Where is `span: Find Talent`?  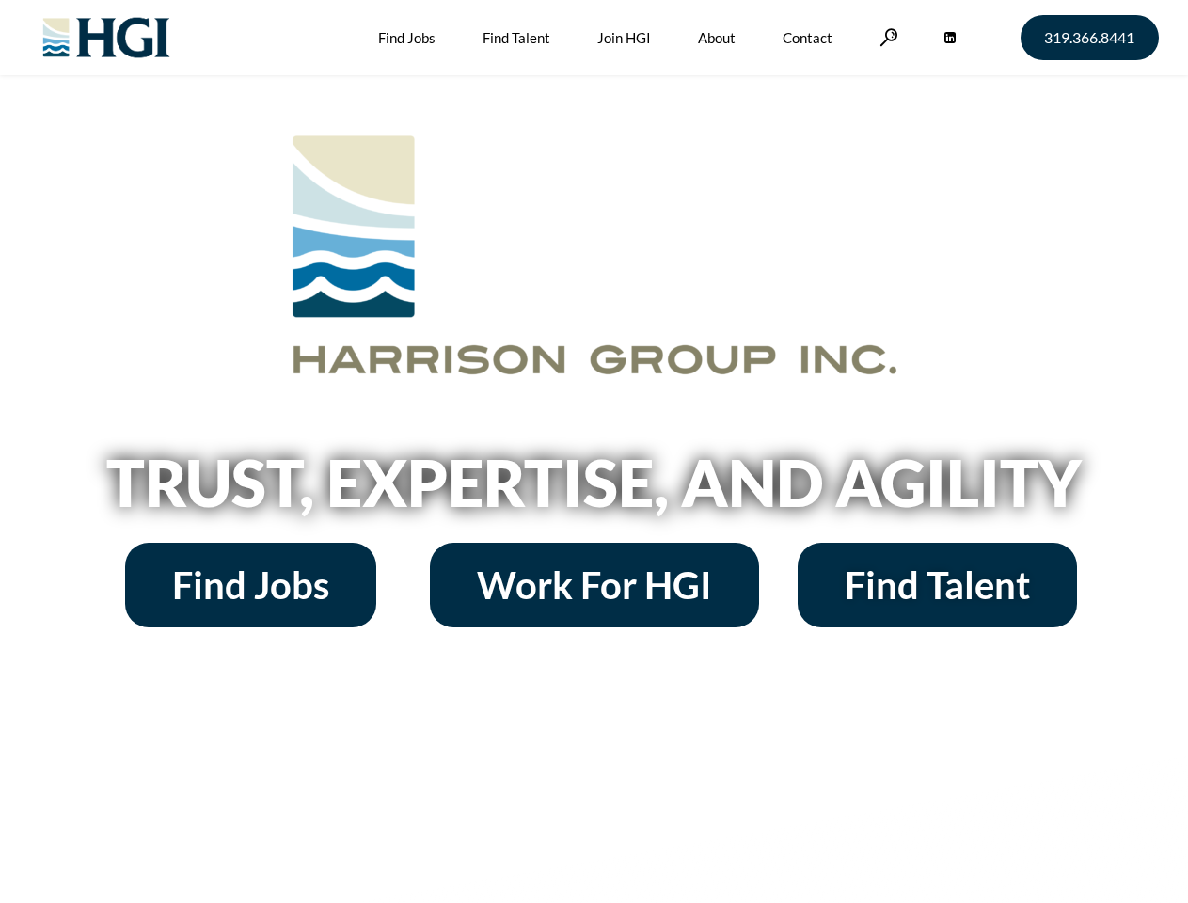 span: Find Talent is located at coordinates (937, 585).